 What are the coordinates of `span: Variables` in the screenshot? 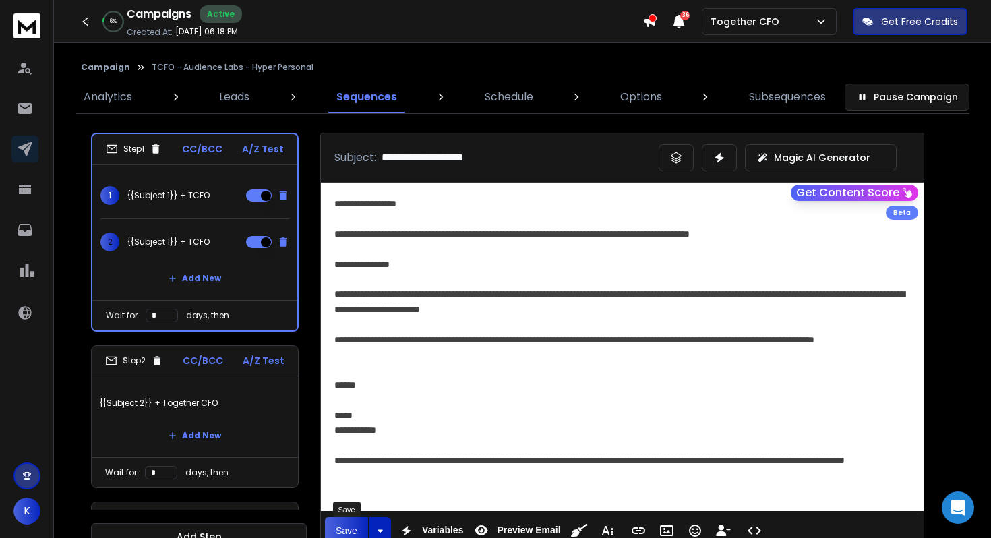 It's located at (443, 530).